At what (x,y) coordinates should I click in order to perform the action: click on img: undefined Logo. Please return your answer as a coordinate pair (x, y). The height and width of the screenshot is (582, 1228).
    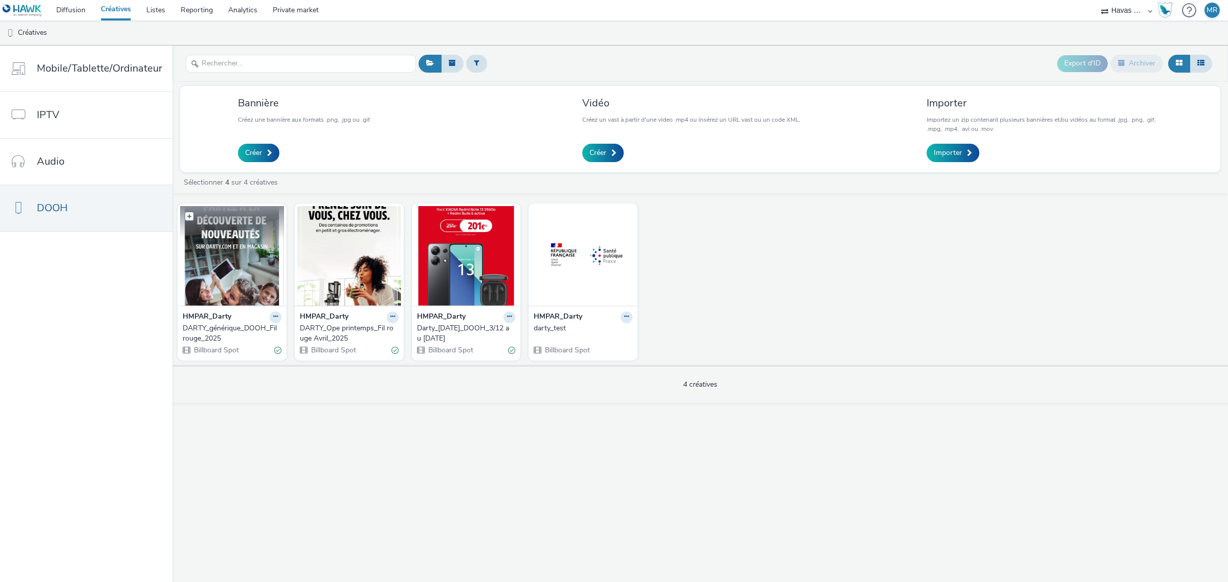
    Looking at the image, I should click on (22, 10).